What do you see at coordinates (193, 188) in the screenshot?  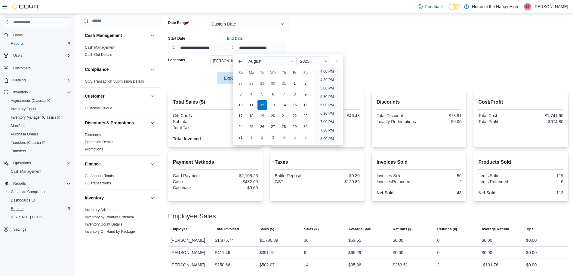 I see `div: Cashback` at bounding box center [193, 188].